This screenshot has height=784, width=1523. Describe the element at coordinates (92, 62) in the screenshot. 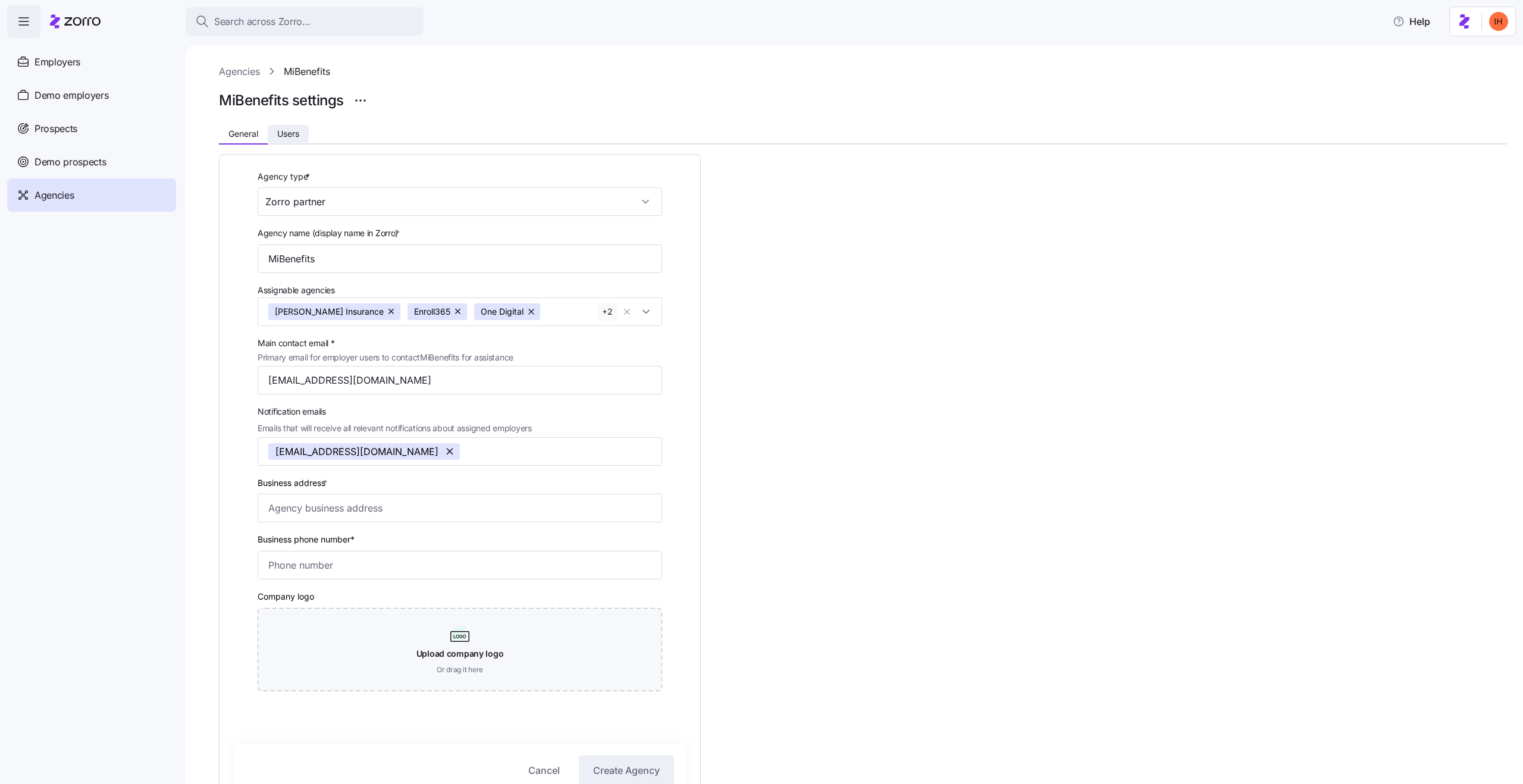

I see `a: Employers` at that location.